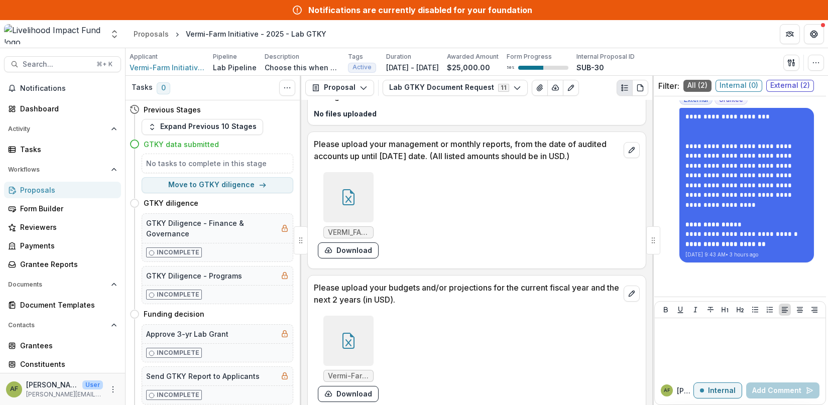  Describe the element at coordinates (217, 163) in the screenshot. I see `h5: No tasks to complete in this stage` at that location.